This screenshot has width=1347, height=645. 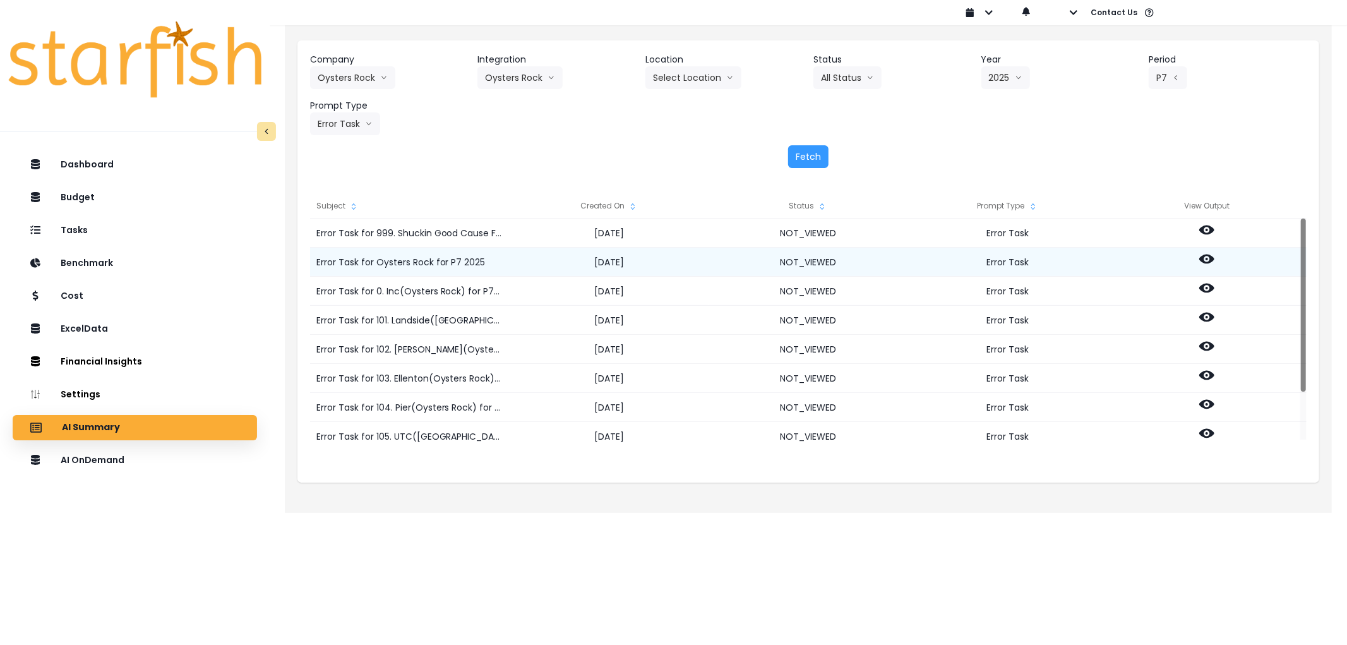 What do you see at coordinates (409, 378) in the screenshot?
I see `div: Error Task for 103. Ellenton(Oysters Rock) for P7 2025` at bounding box center [409, 378].